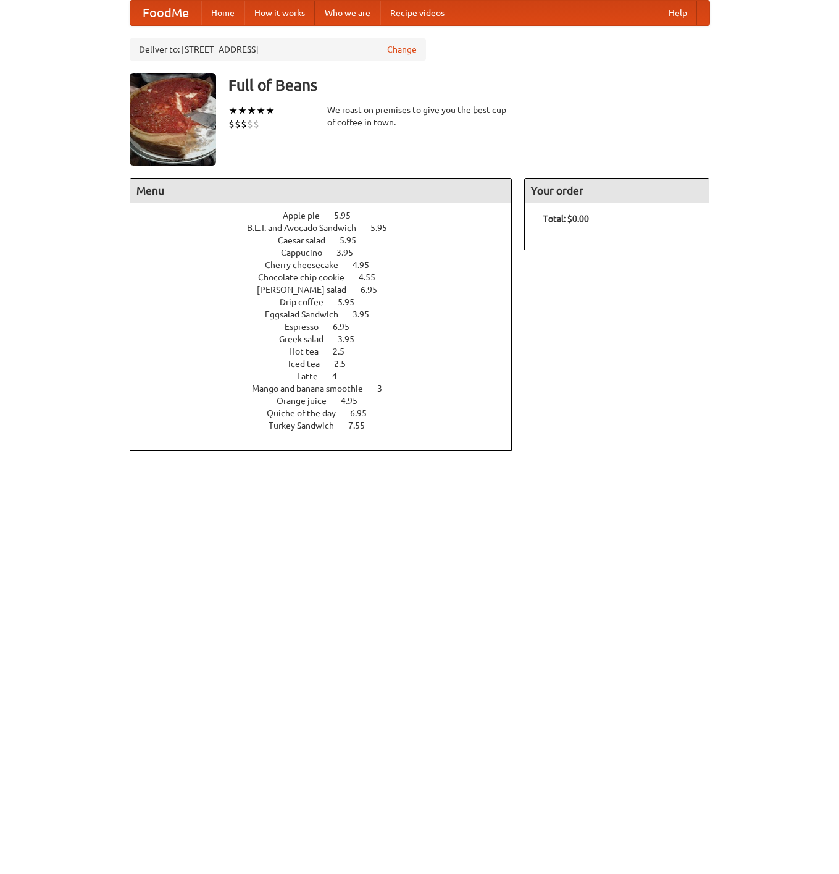 The width and height of the screenshot is (839, 874). I want to click on a: Home, so click(223, 13).